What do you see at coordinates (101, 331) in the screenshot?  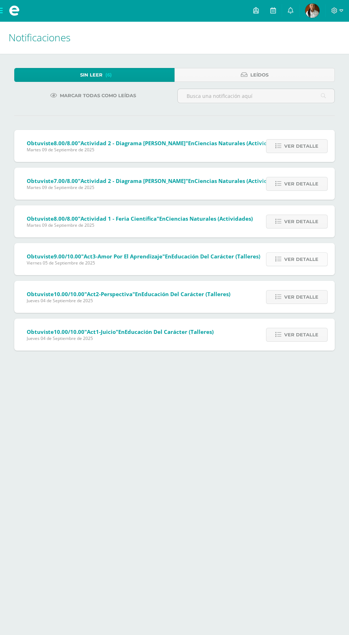 I see `span: "Act1-Juicio"` at bounding box center [101, 331].